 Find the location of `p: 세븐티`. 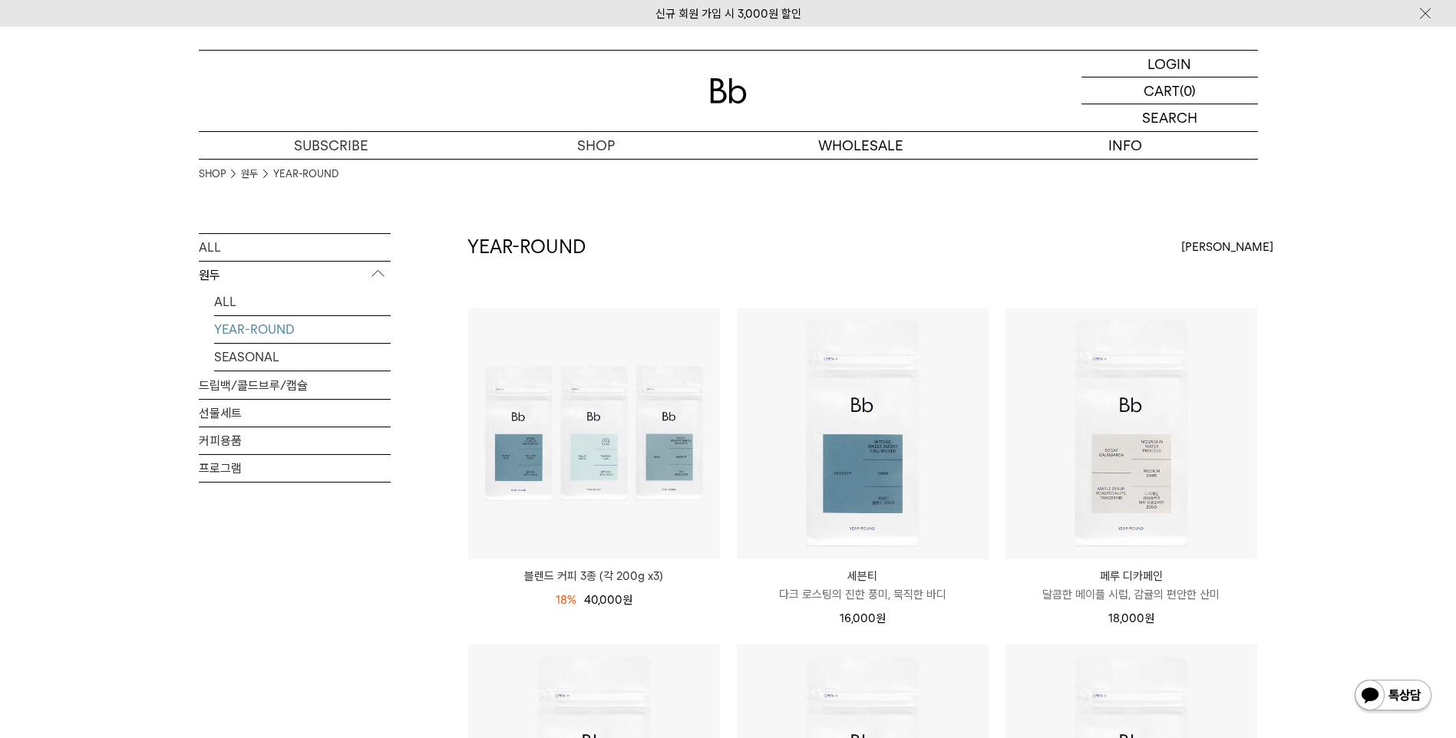

p: 세븐티 is located at coordinates (862, 576).